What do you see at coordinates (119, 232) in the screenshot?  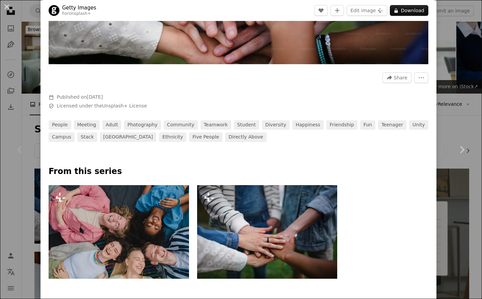 I see `a: A top view of diverse group of friends having fun together at park lauging and lying on ground, F...` at bounding box center [119, 232].